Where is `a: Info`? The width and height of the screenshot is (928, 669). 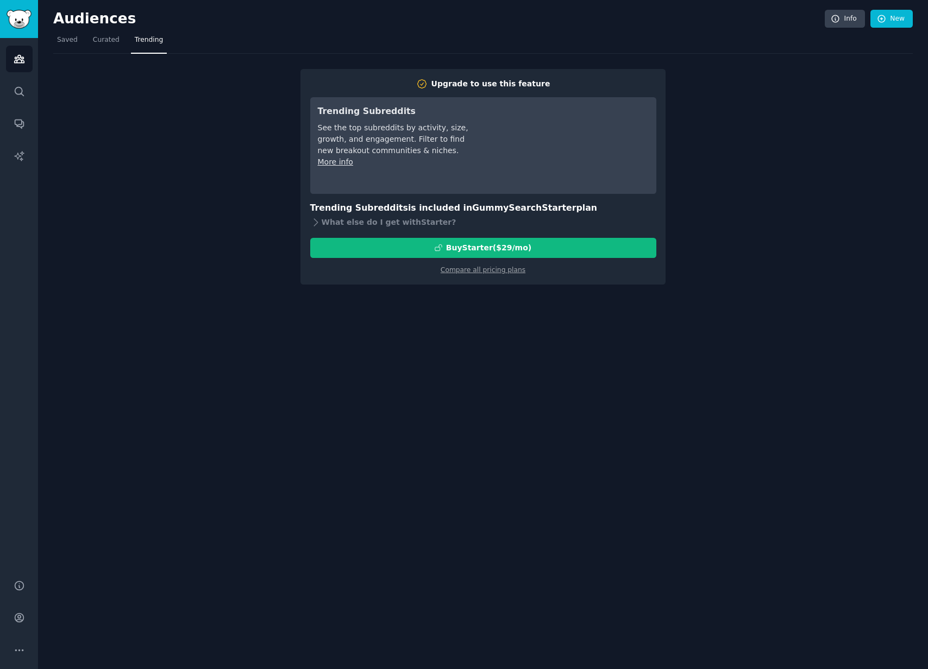 a: Info is located at coordinates (845, 19).